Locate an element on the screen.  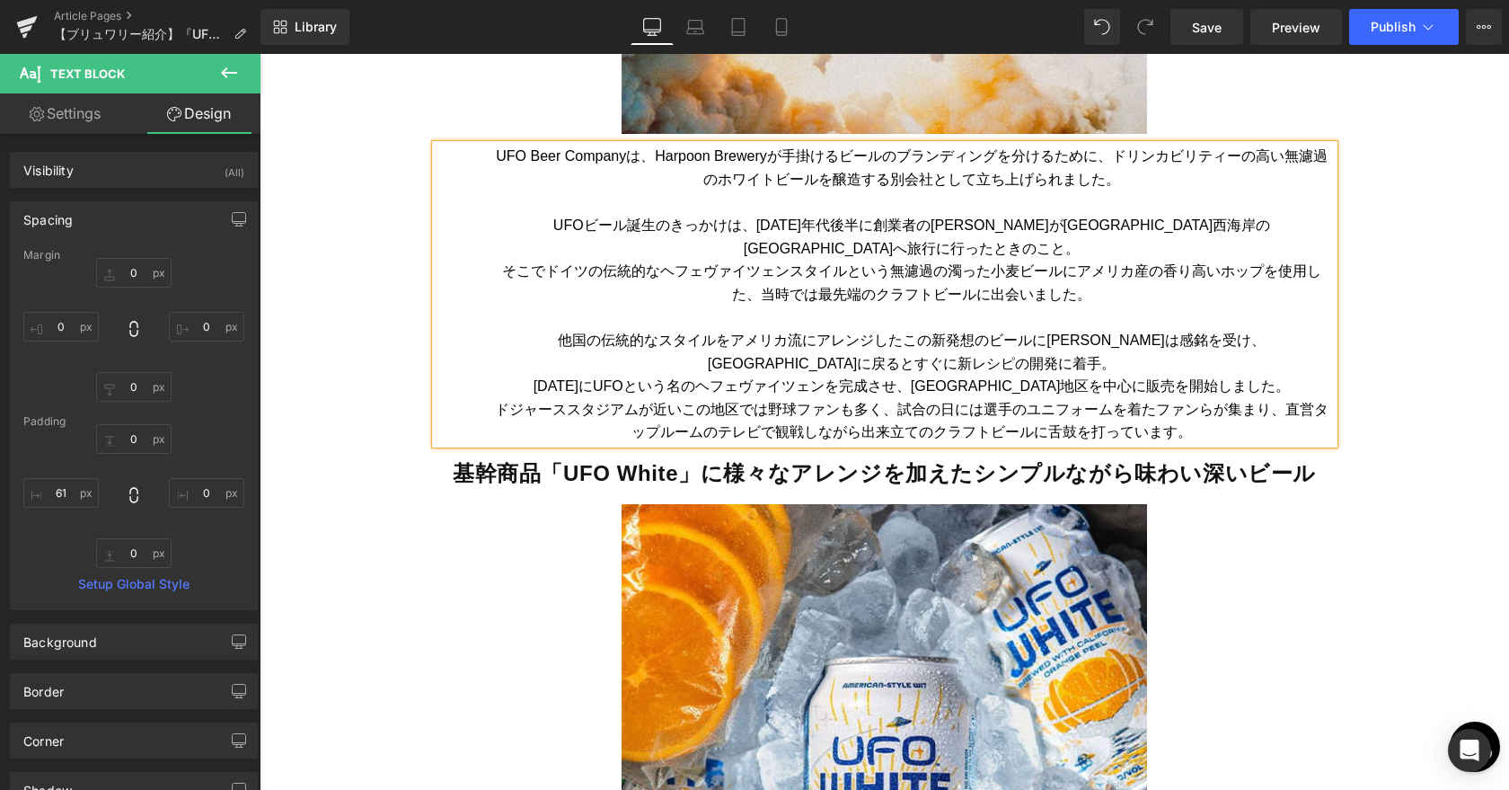
button: Undo is located at coordinates (1102, 27).